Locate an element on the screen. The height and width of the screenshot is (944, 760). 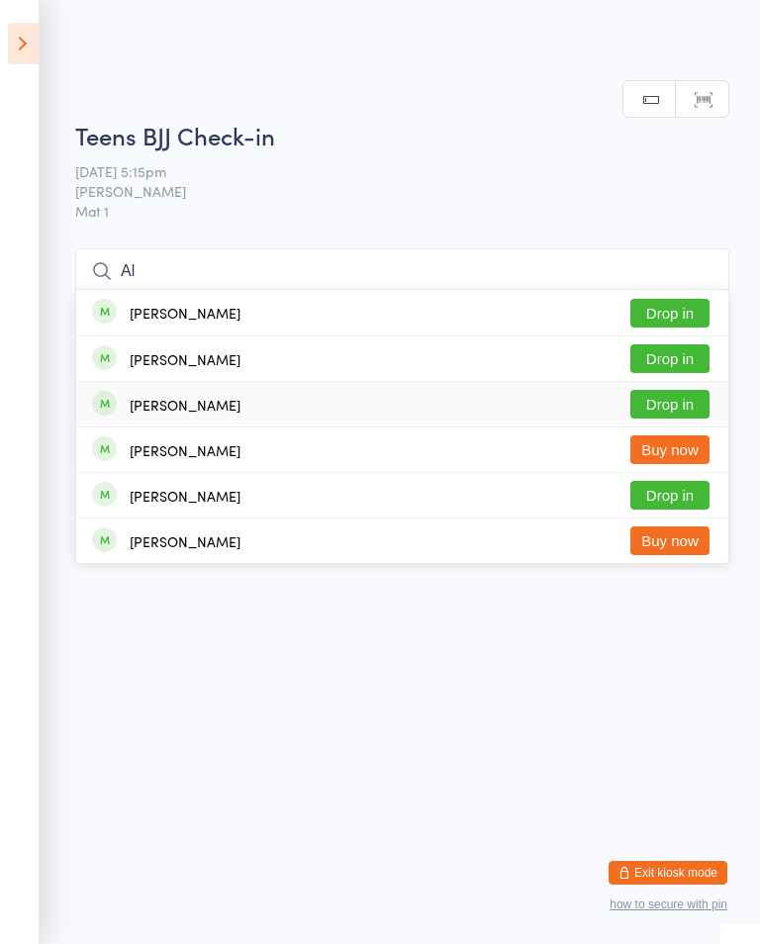
input: Search is located at coordinates (402, 271).